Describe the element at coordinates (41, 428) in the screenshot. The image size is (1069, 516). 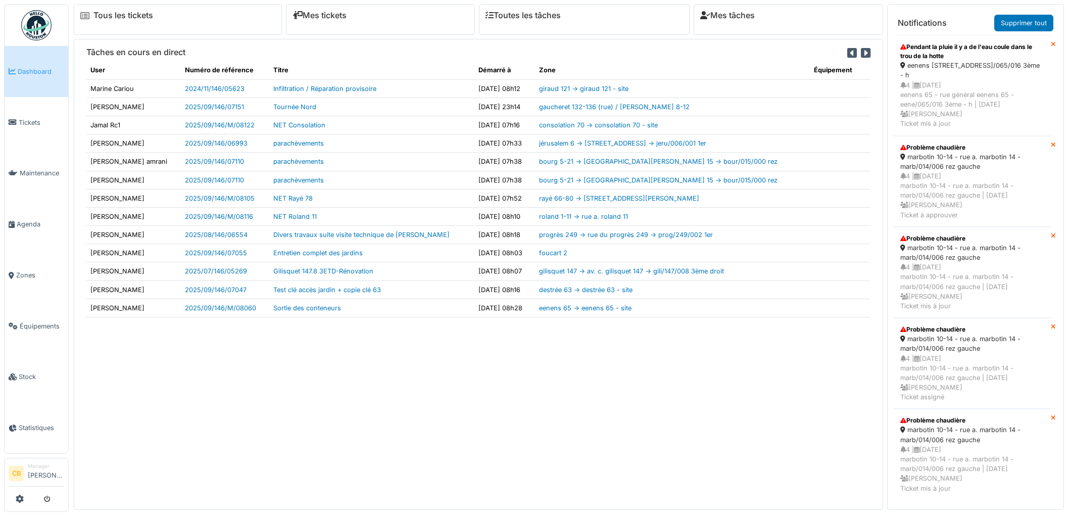
I see `span: Statistiques` at that location.